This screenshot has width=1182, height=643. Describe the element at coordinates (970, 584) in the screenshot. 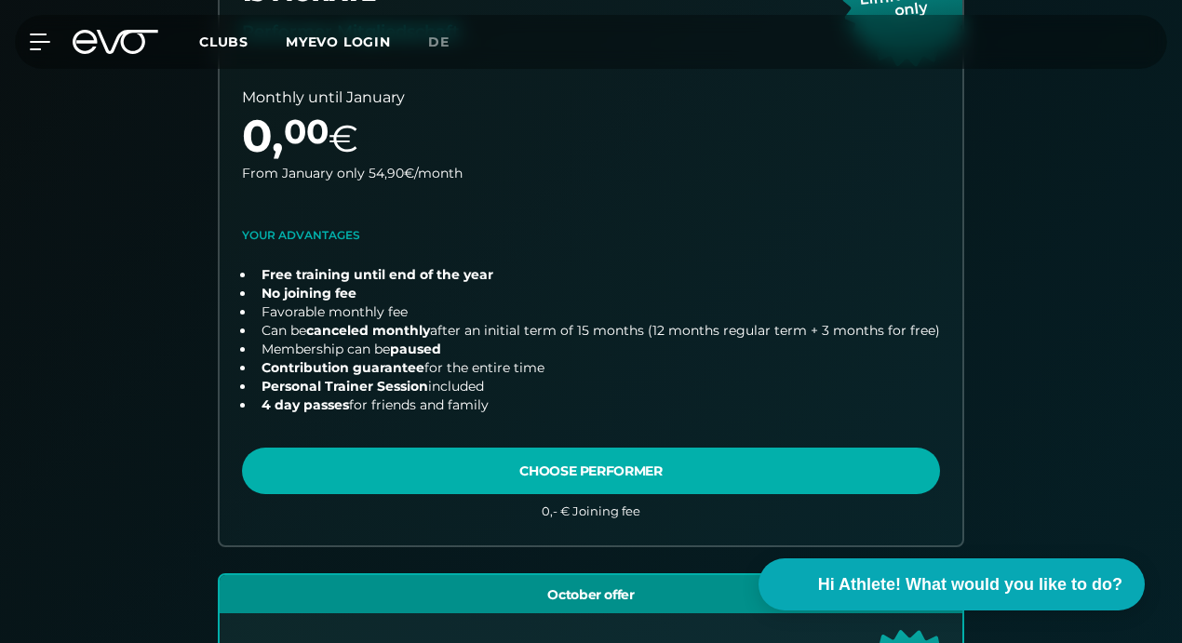

I see `span: Hi Athlete! What would you like to do?` at that location.